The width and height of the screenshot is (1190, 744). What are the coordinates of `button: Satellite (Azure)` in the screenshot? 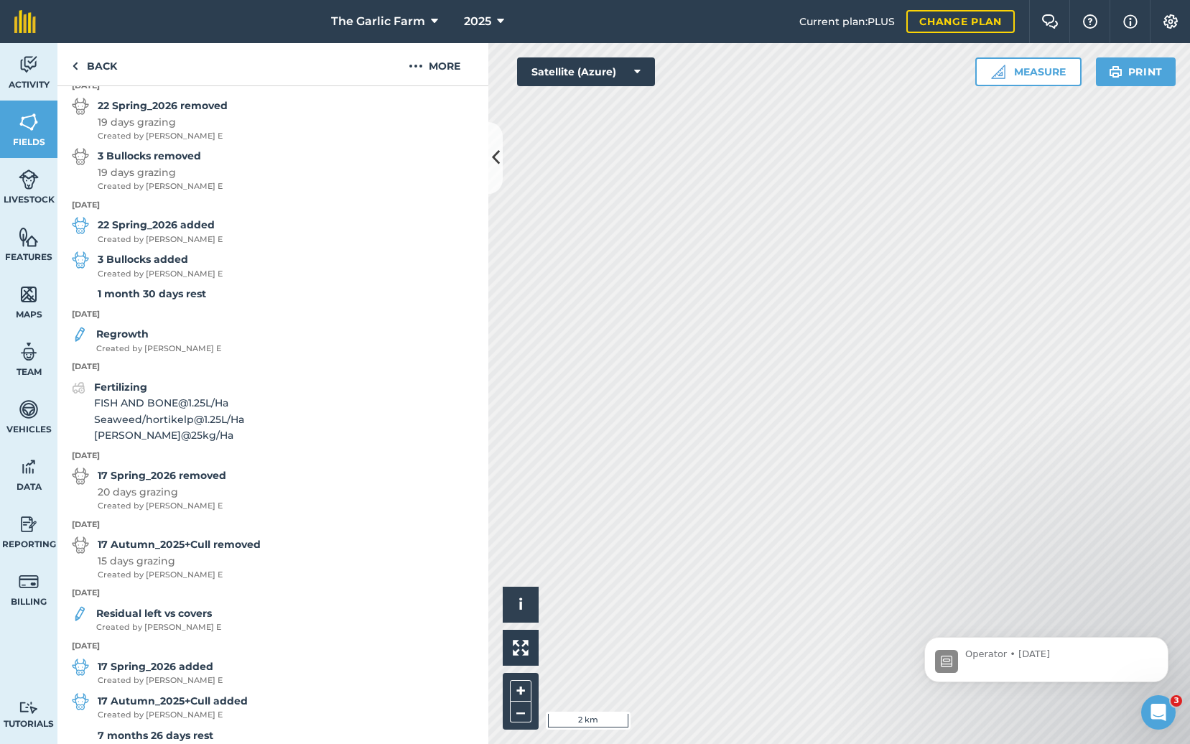 It's located at (586, 72).